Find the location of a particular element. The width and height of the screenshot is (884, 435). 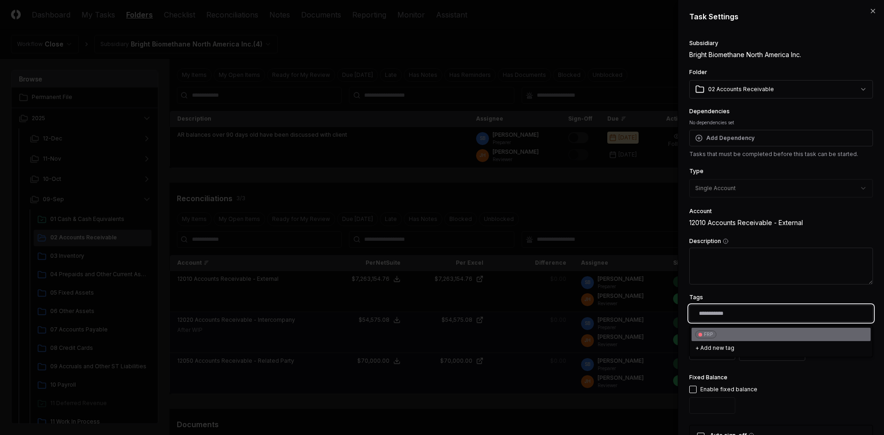

div: No dependencies set is located at coordinates (781, 123).